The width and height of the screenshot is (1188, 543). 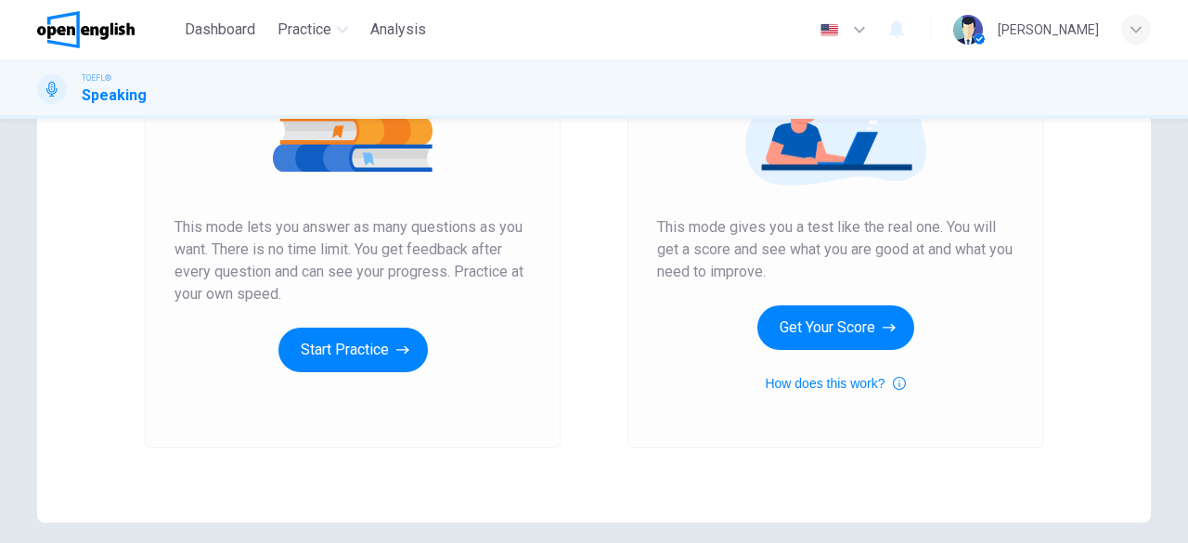 What do you see at coordinates (398, 30) in the screenshot?
I see `span: Analysis` at bounding box center [398, 30].